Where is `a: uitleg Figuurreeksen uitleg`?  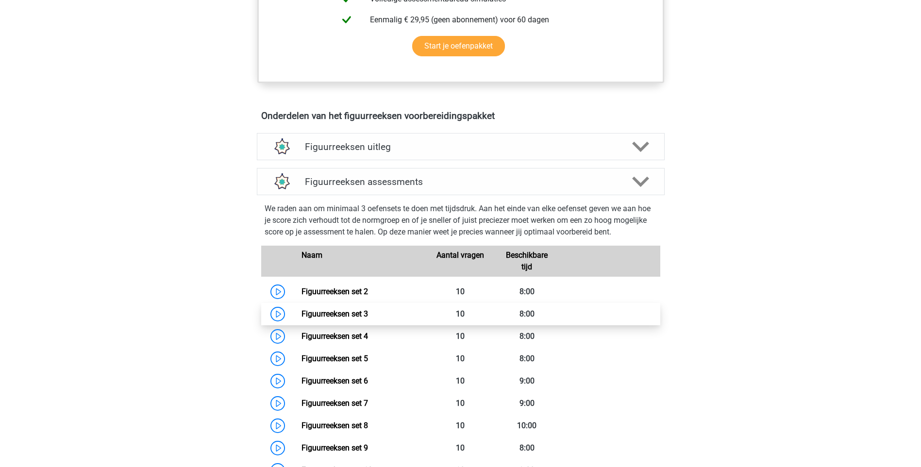
a: uitleg Figuurreeksen uitleg is located at coordinates (461, 147).